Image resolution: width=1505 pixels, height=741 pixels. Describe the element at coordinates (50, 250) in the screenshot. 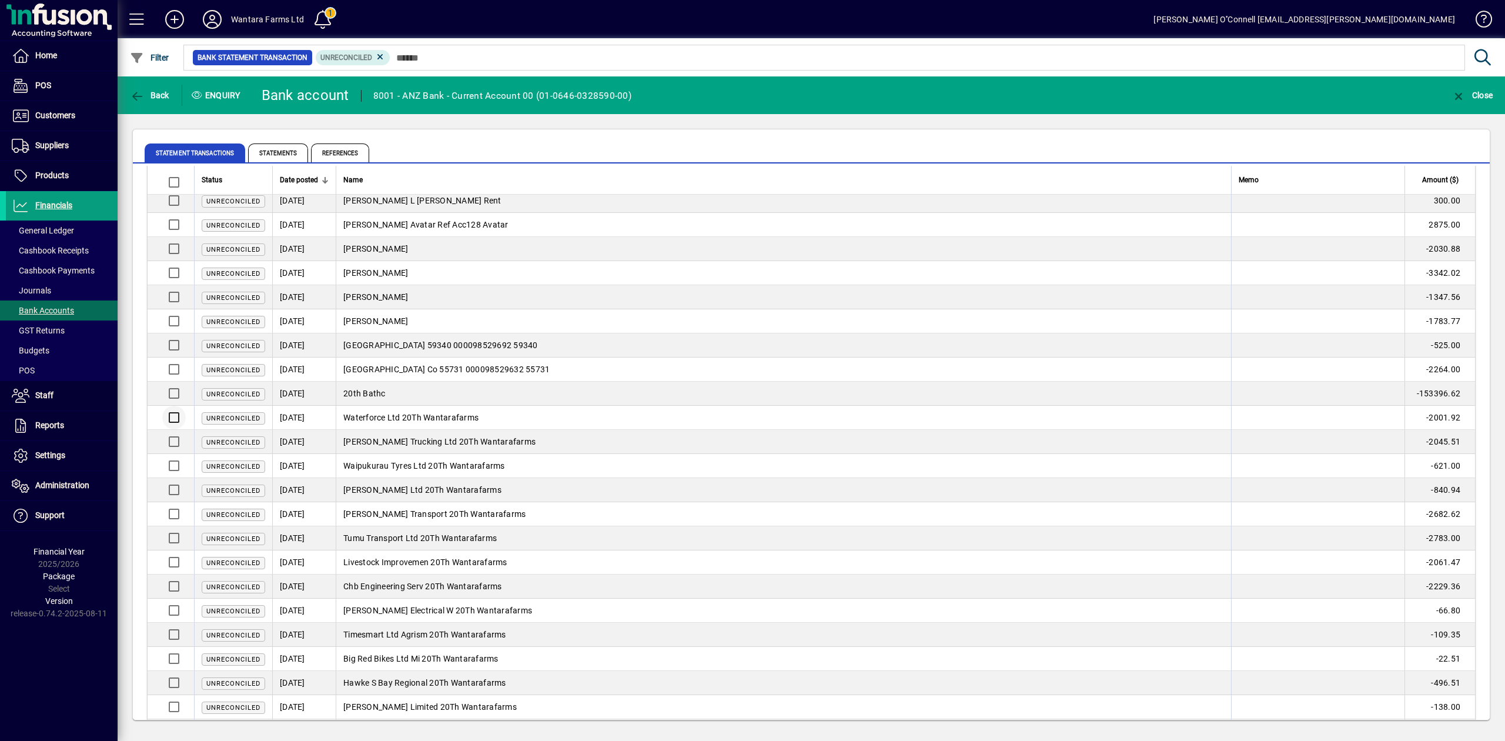

I see `span: Cashbook Receipts` at that location.